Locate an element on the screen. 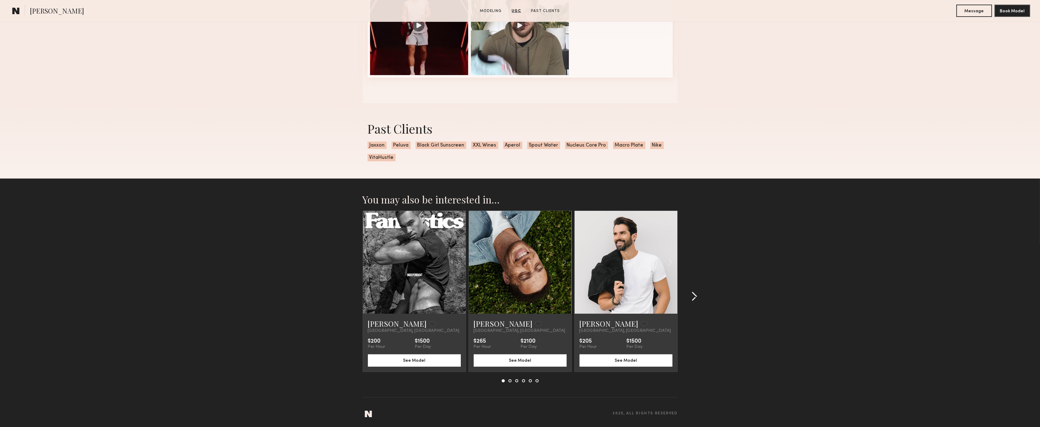  span: Spout Water is located at coordinates (544, 145).